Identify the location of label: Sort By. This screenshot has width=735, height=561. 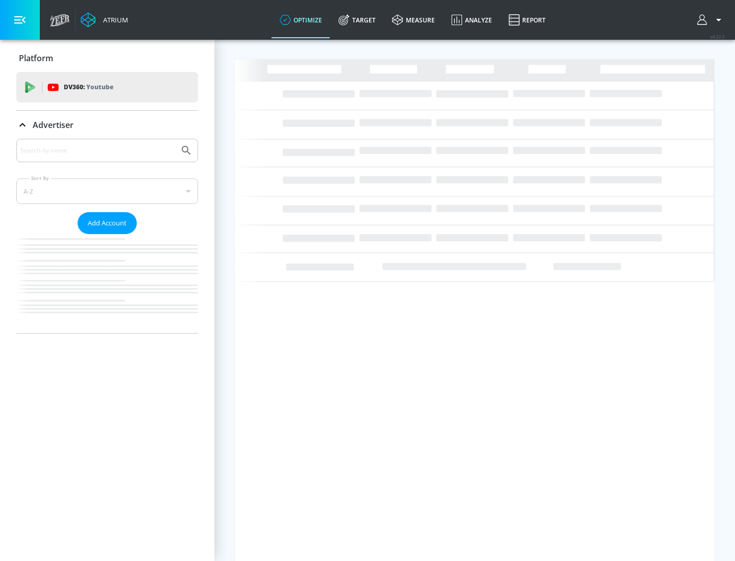
(40, 178).